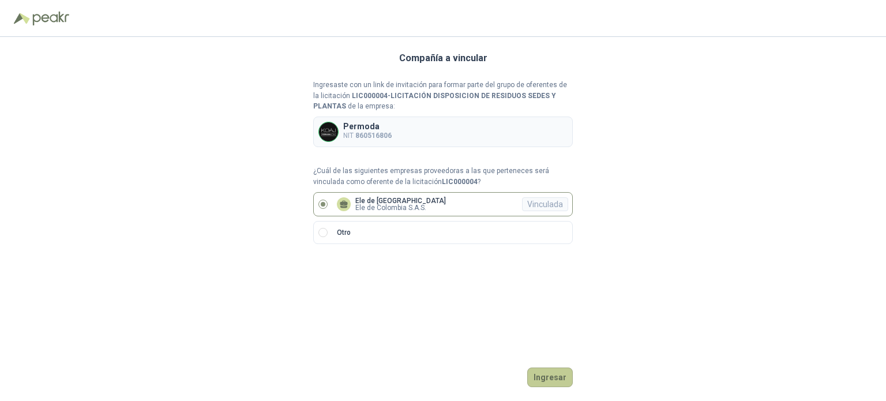 The width and height of the screenshot is (886, 401). I want to click on h3: Compañía a vincular, so click(443, 58).